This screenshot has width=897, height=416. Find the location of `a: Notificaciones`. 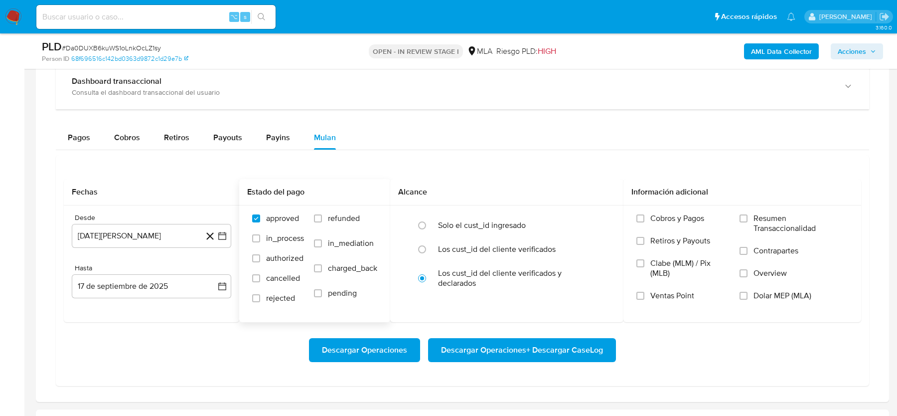

a: Notificaciones is located at coordinates (791, 16).